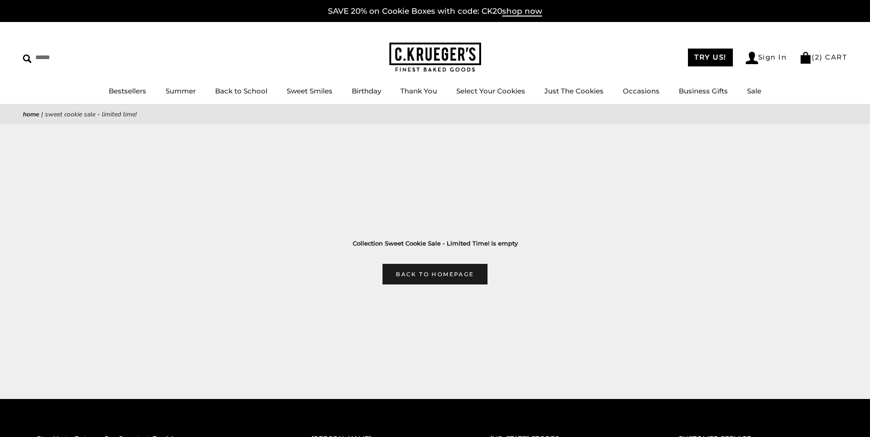 The image size is (870, 437). What do you see at coordinates (435, 274) in the screenshot?
I see `a: Back to homepage` at bounding box center [435, 274].